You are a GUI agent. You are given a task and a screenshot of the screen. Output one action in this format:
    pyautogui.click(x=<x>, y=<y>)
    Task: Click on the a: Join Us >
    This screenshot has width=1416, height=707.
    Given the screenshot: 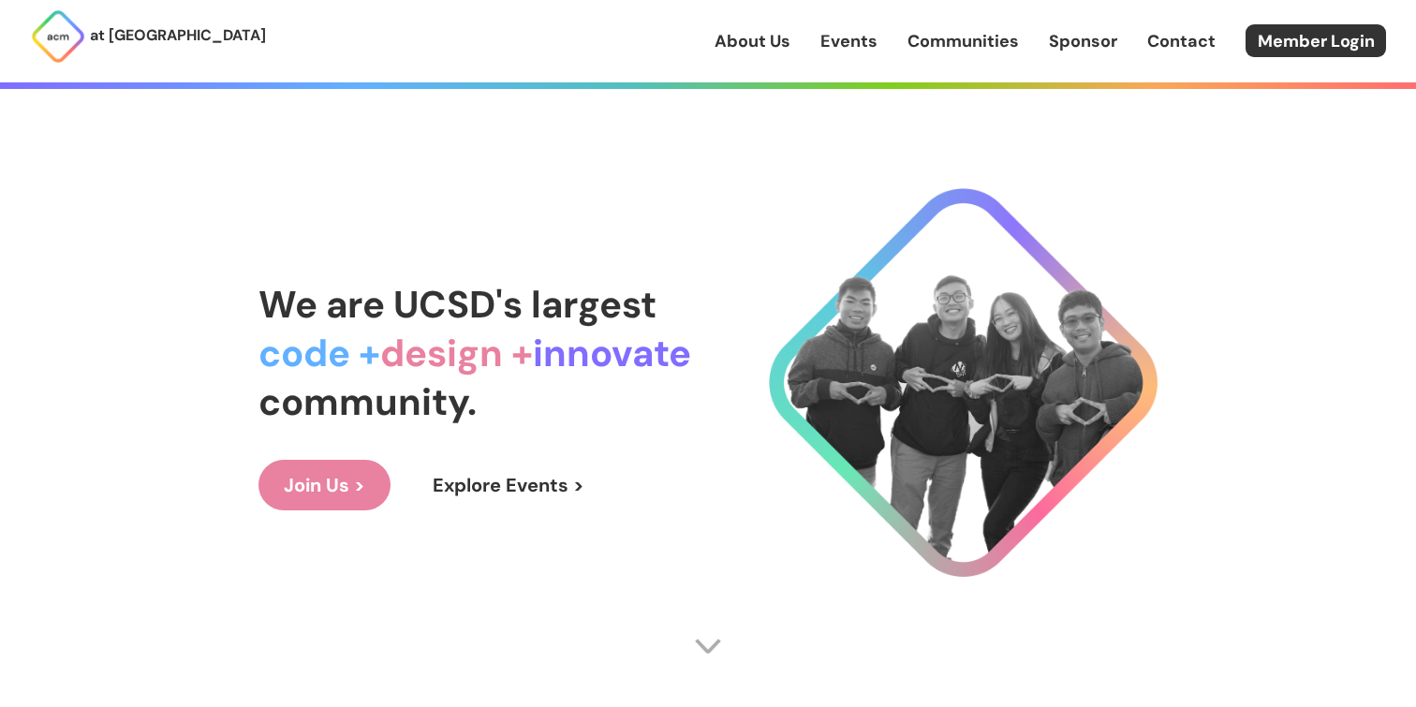 What is the action you would take?
    pyautogui.click(x=324, y=485)
    